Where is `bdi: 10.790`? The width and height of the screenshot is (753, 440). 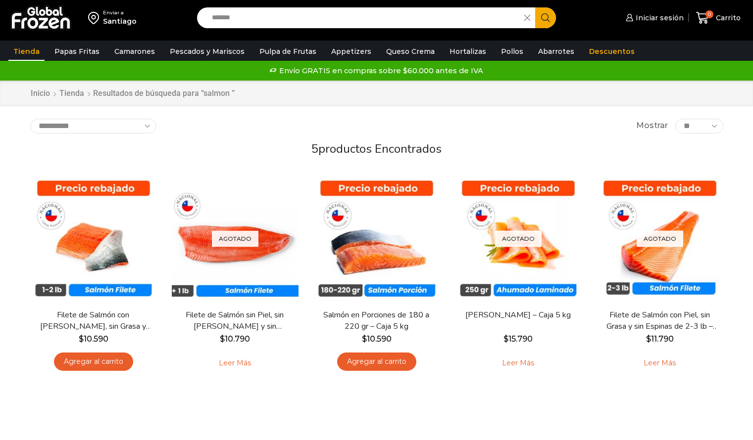
bdi: 10.790 is located at coordinates (235, 339).